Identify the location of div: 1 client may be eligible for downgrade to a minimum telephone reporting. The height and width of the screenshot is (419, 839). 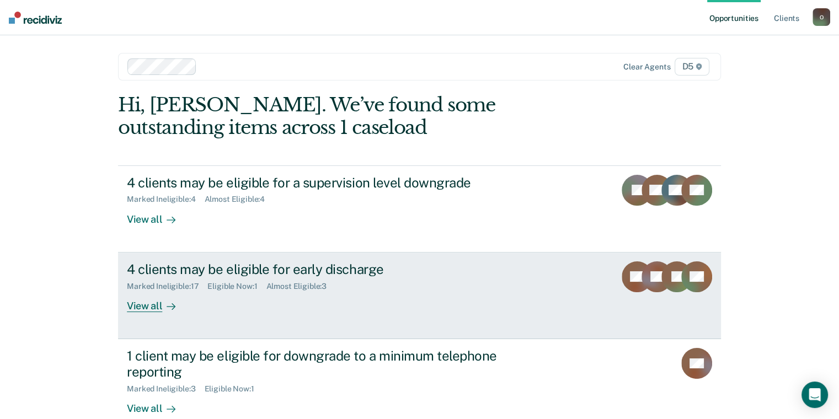
(321, 364).